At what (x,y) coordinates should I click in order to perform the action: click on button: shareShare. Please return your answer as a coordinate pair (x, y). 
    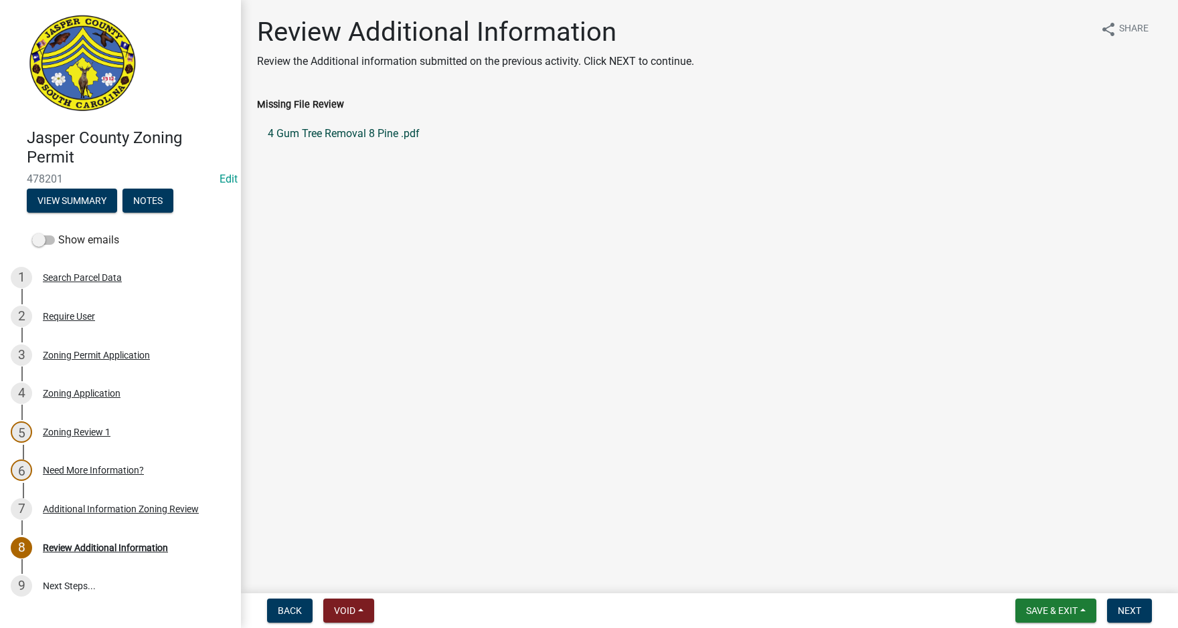
    Looking at the image, I should click on (1124, 29).